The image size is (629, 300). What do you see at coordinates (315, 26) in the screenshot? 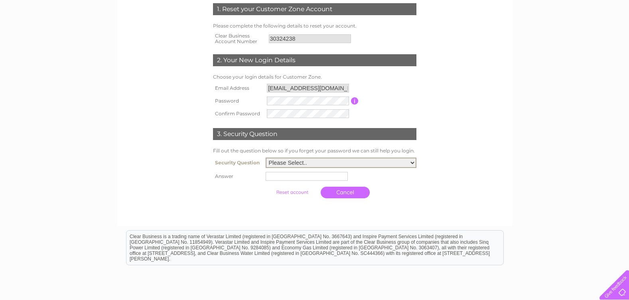
I see `td: Please complete the following details to reset your account.` at bounding box center [315, 26].